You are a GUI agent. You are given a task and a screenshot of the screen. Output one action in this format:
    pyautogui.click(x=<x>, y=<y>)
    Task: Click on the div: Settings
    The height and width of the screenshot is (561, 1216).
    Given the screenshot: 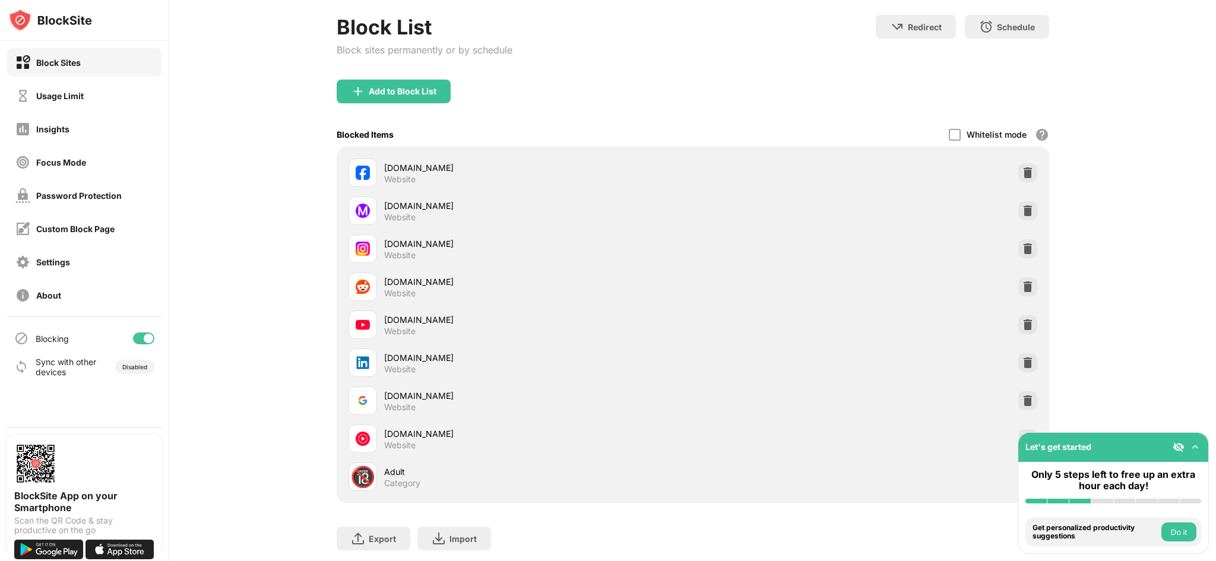 What is the action you would take?
    pyautogui.click(x=53, y=262)
    